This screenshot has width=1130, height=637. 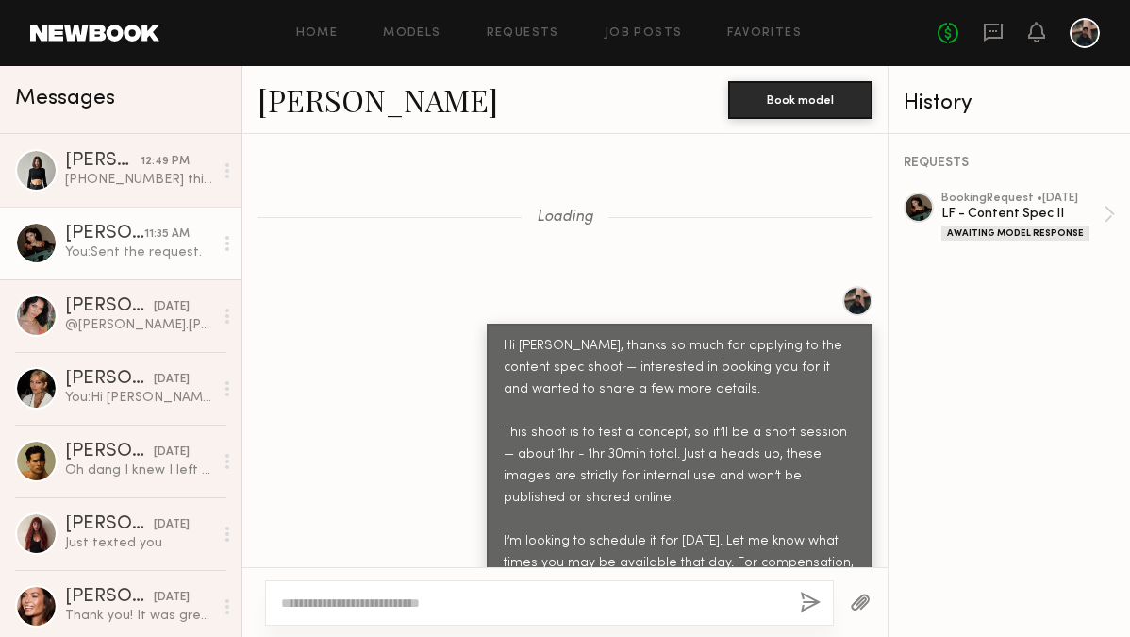 I want to click on a: Home, so click(x=317, y=33).